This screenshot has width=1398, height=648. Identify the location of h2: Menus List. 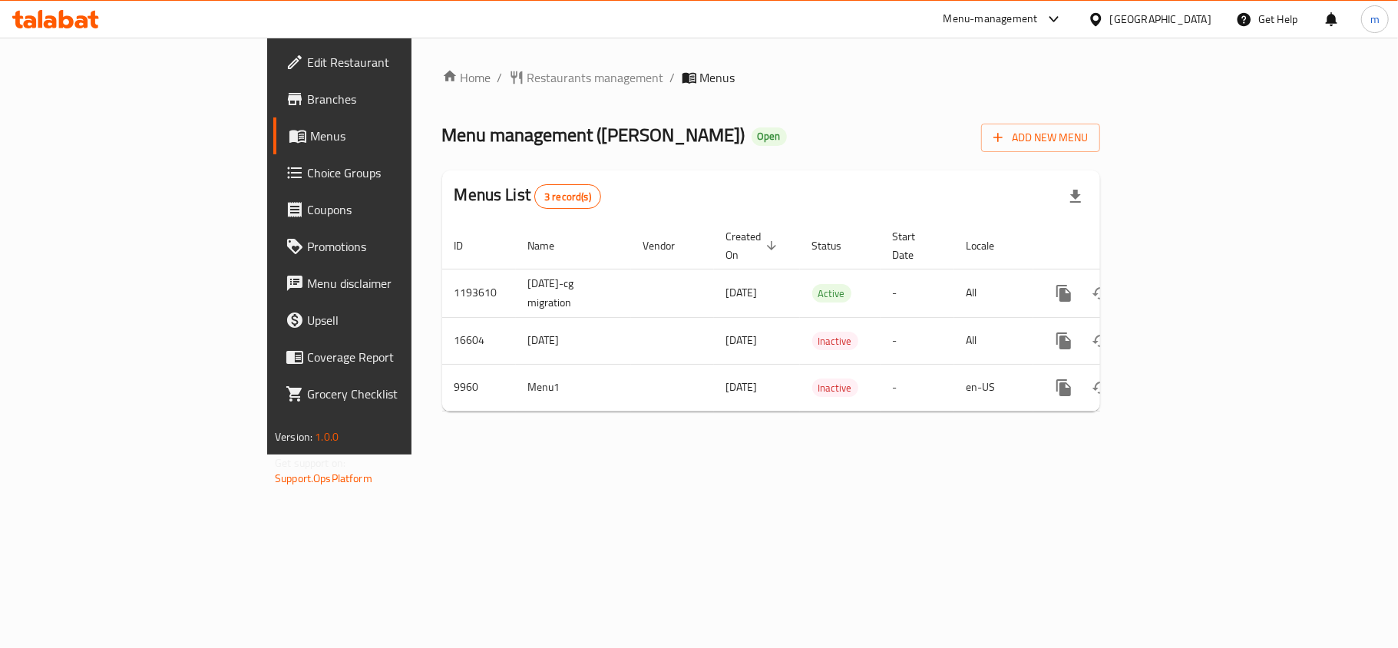
(528, 196).